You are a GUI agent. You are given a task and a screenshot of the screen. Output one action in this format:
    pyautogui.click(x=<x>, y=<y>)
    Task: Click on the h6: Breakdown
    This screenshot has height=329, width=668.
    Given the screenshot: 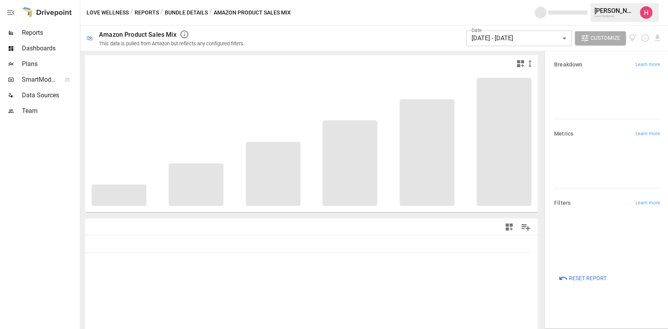 What is the action you would take?
    pyautogui.click(x=568, y=65)
    